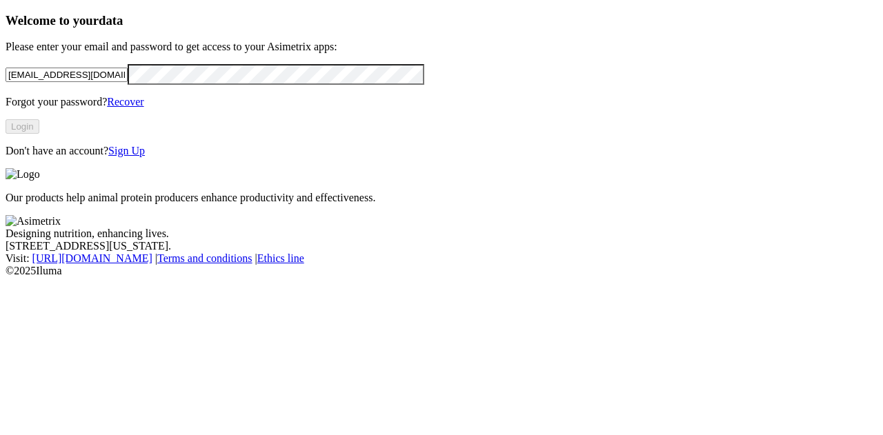  What do you see at coordinates (441, 198) in the screenshot?
I see `p: Our products help animal protein producers enhance productivity and effectiveness.` at bounding box center [441, 198].